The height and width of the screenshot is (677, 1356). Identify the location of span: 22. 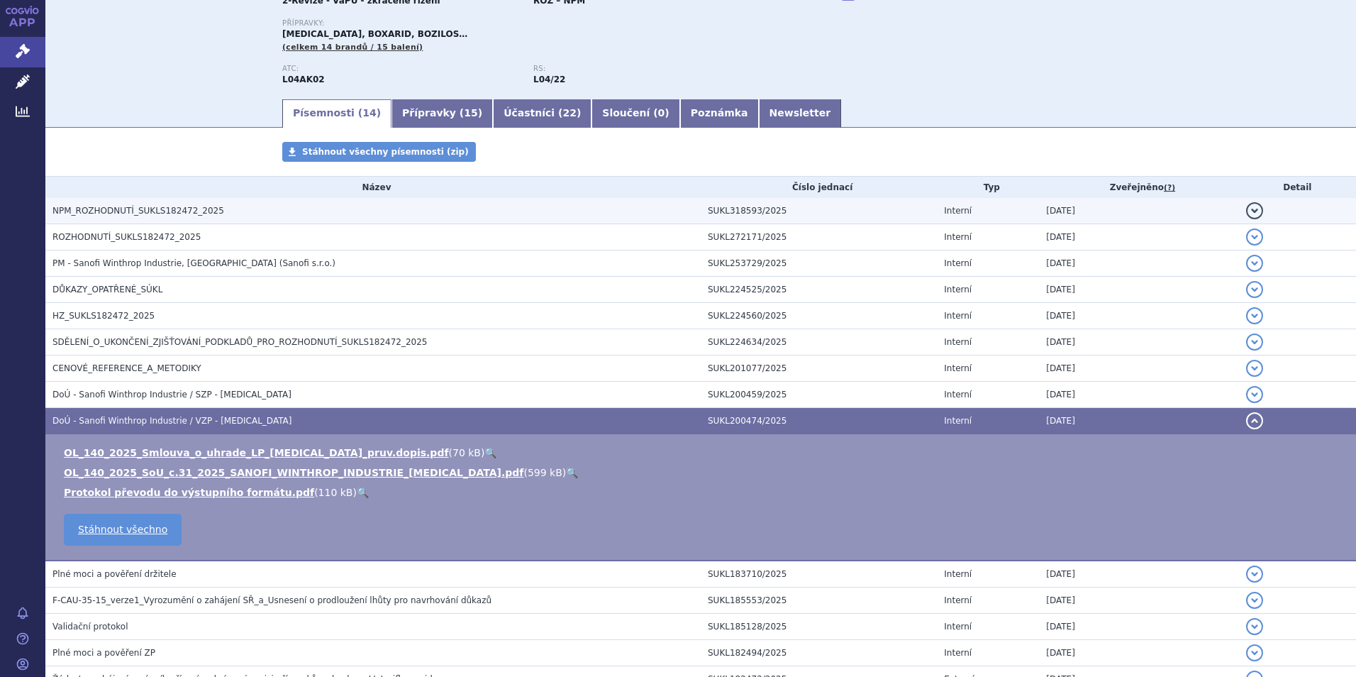
(569, 113).